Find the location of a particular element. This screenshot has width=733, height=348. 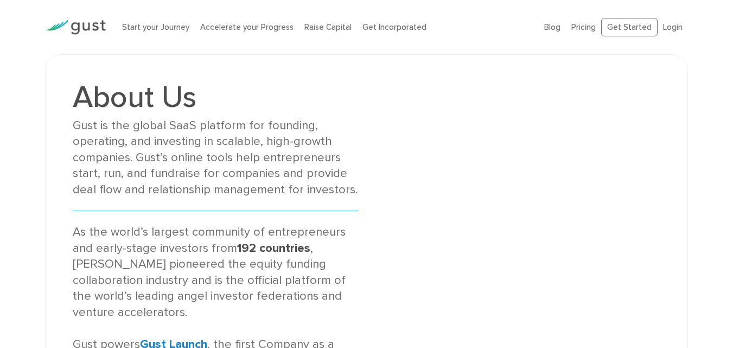

a: Get Incorporated is located at coordinates (395, 27).